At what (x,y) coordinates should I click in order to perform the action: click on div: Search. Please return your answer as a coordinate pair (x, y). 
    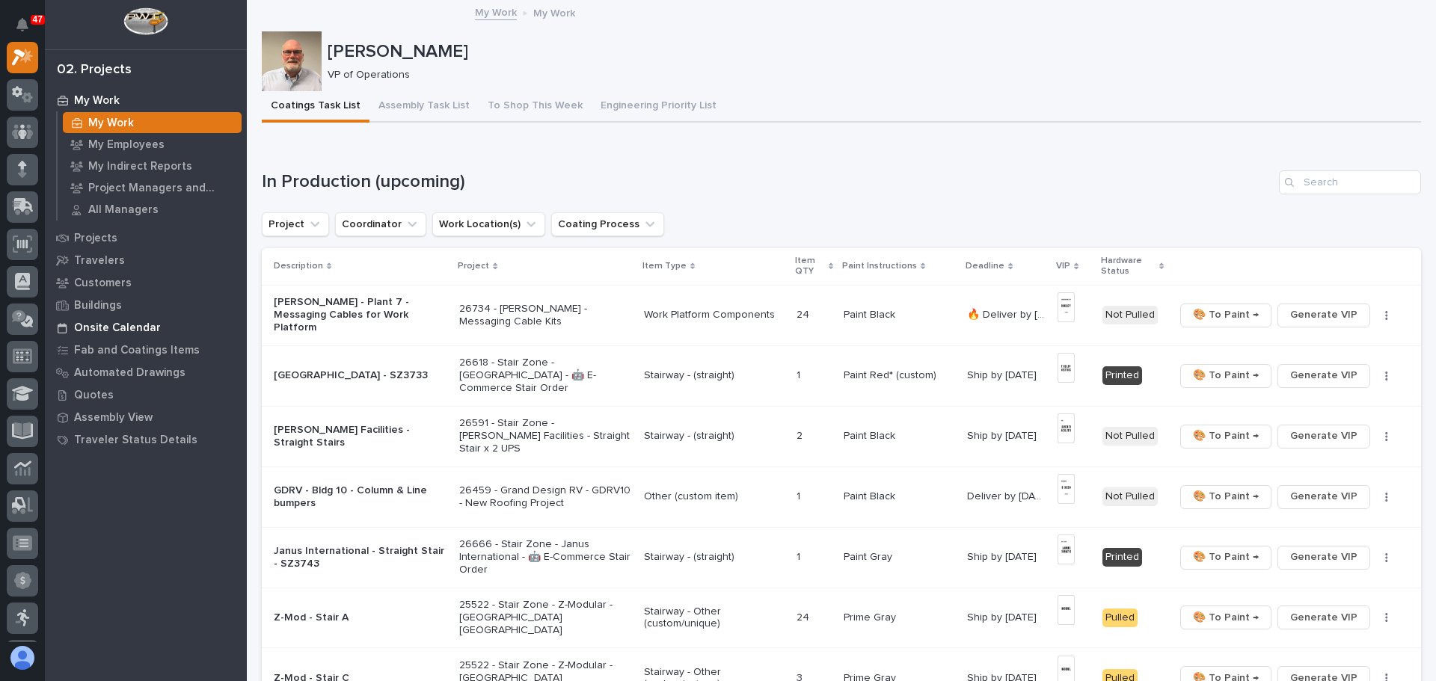
    Looking at the image, I should click on (1350, 183).